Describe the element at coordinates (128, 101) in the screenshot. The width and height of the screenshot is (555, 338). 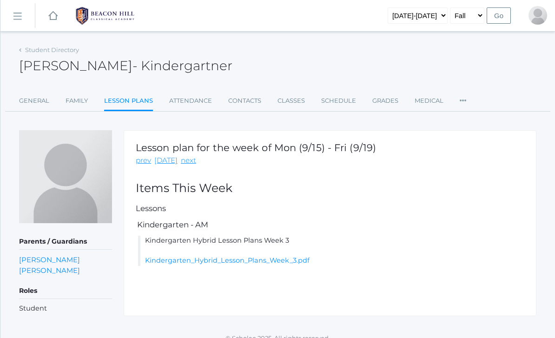
I see `a: Lesson Plans` at that location.